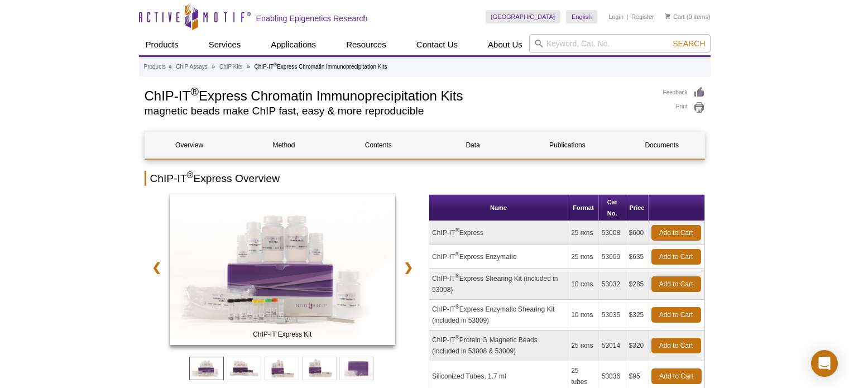  What do you see at coordinates (231, 67) in the screenshot?
I see `a: ChIP Kits` at bounding box center [231, 67].